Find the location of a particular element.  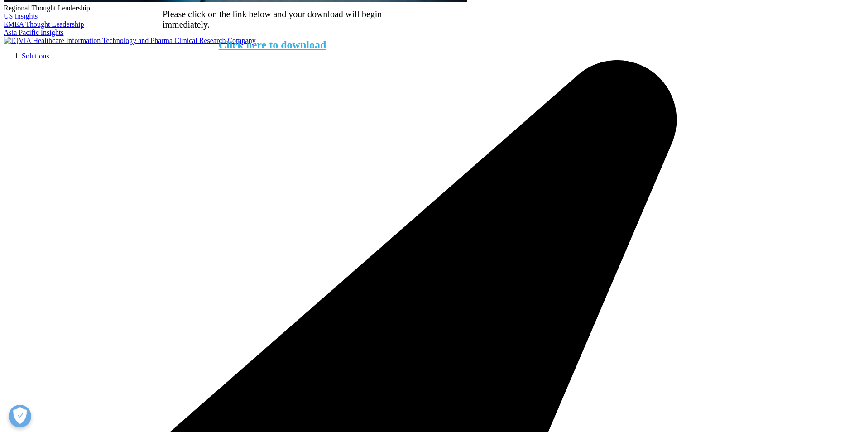

div: Please click on the link below and your download will begin immediately. is located at coordinates (272, 30).